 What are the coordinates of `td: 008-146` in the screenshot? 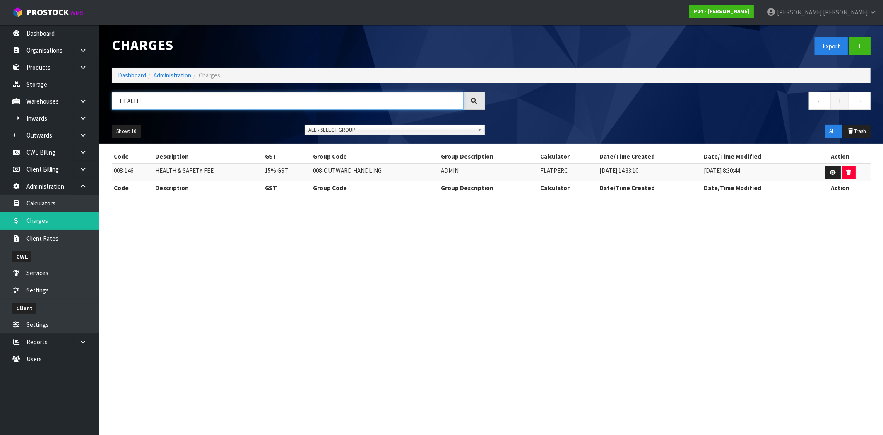 It's located at (132, 172).